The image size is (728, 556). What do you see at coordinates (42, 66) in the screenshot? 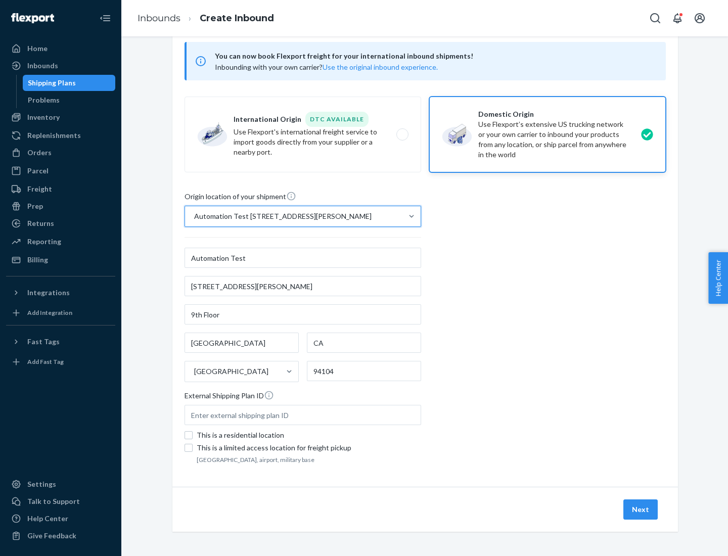
I see `div: Inbounds` at bounding box center [42, 66].